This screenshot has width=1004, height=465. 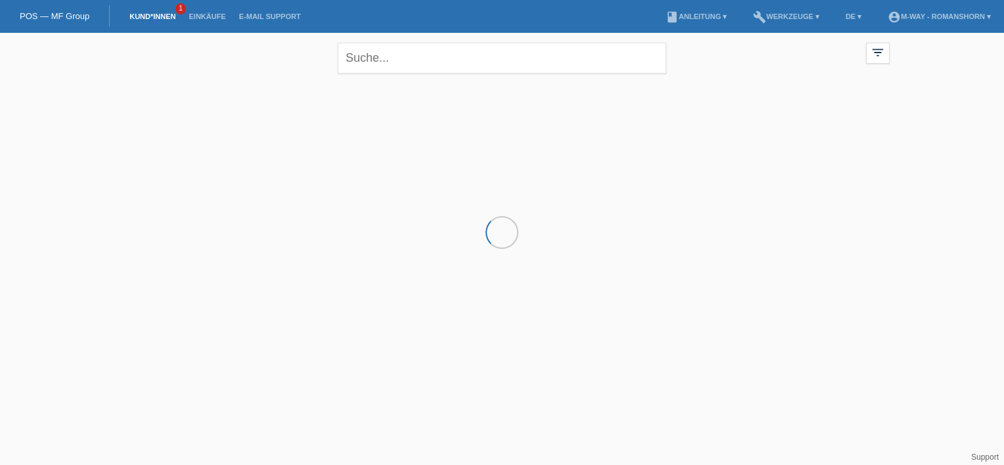 What do you see at coordinates (502, 58) in the screenshot?
I see `input: Suche...` at bounding box center [502, 58].